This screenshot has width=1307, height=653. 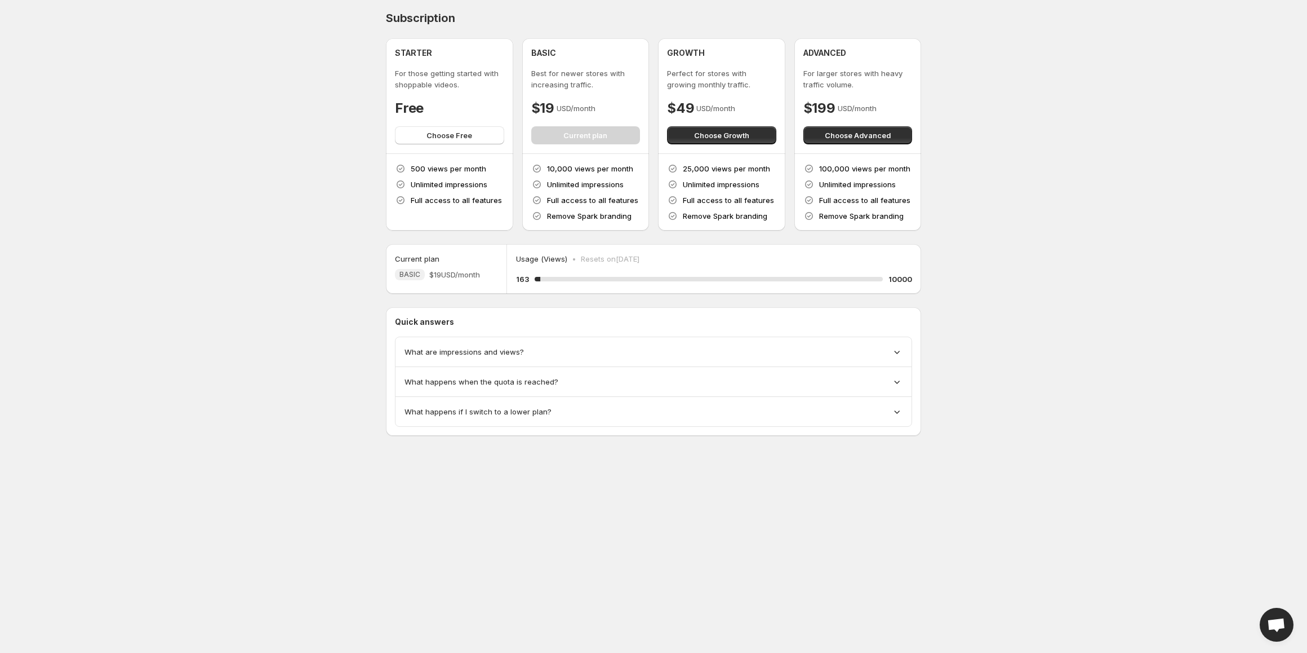 I want to click on h4: $19, so click(x=543, y=108).